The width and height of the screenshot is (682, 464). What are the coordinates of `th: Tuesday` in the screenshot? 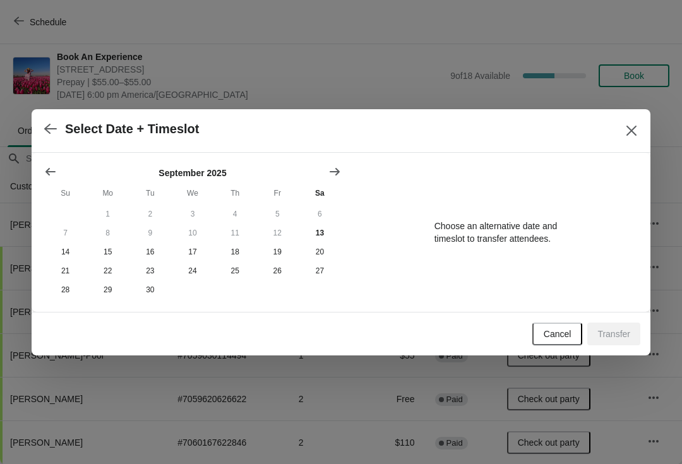 It's located at (150, 193).